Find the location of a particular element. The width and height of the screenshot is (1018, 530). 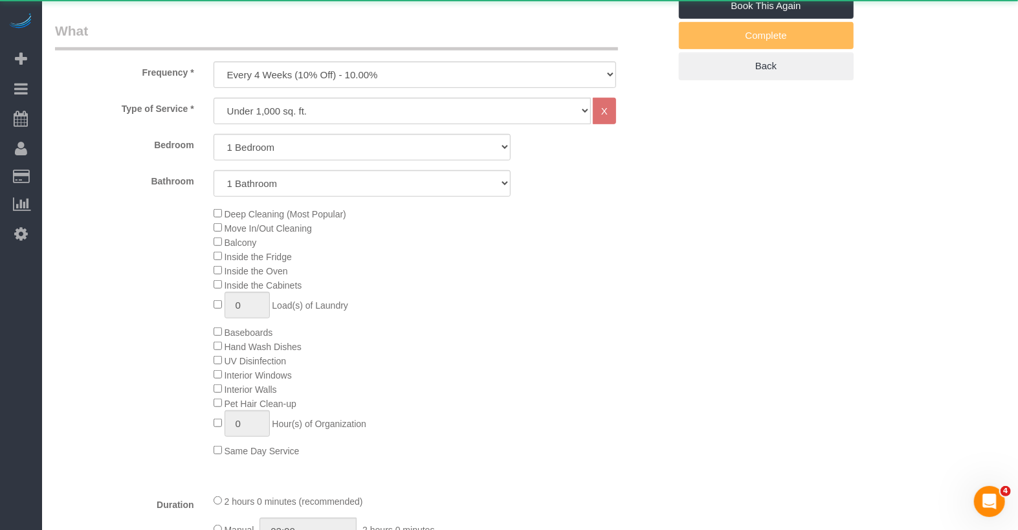

a: Automaid Logo is located at coordinates (21, 22).